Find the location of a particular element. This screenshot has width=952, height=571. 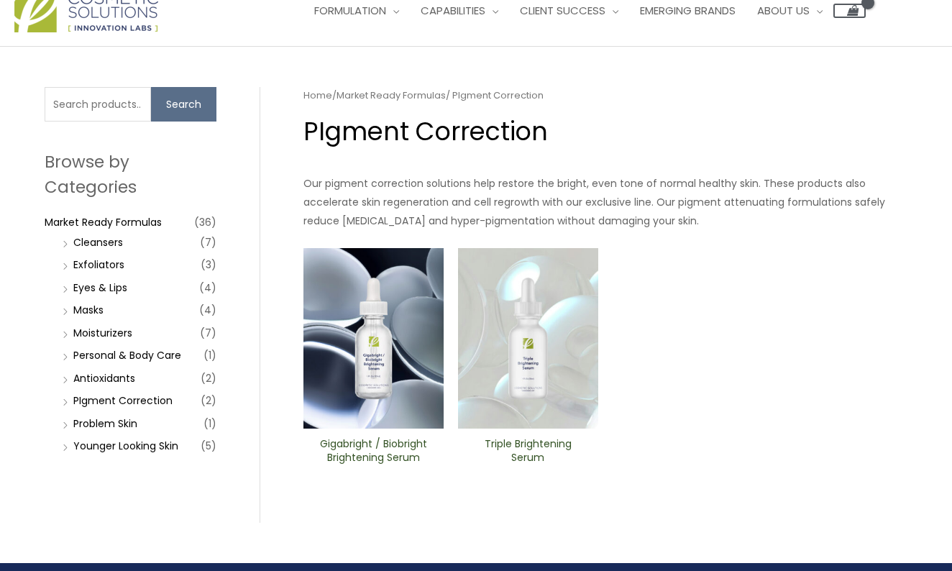

h2: Browse by Categories is located at coordinates (130, 174).